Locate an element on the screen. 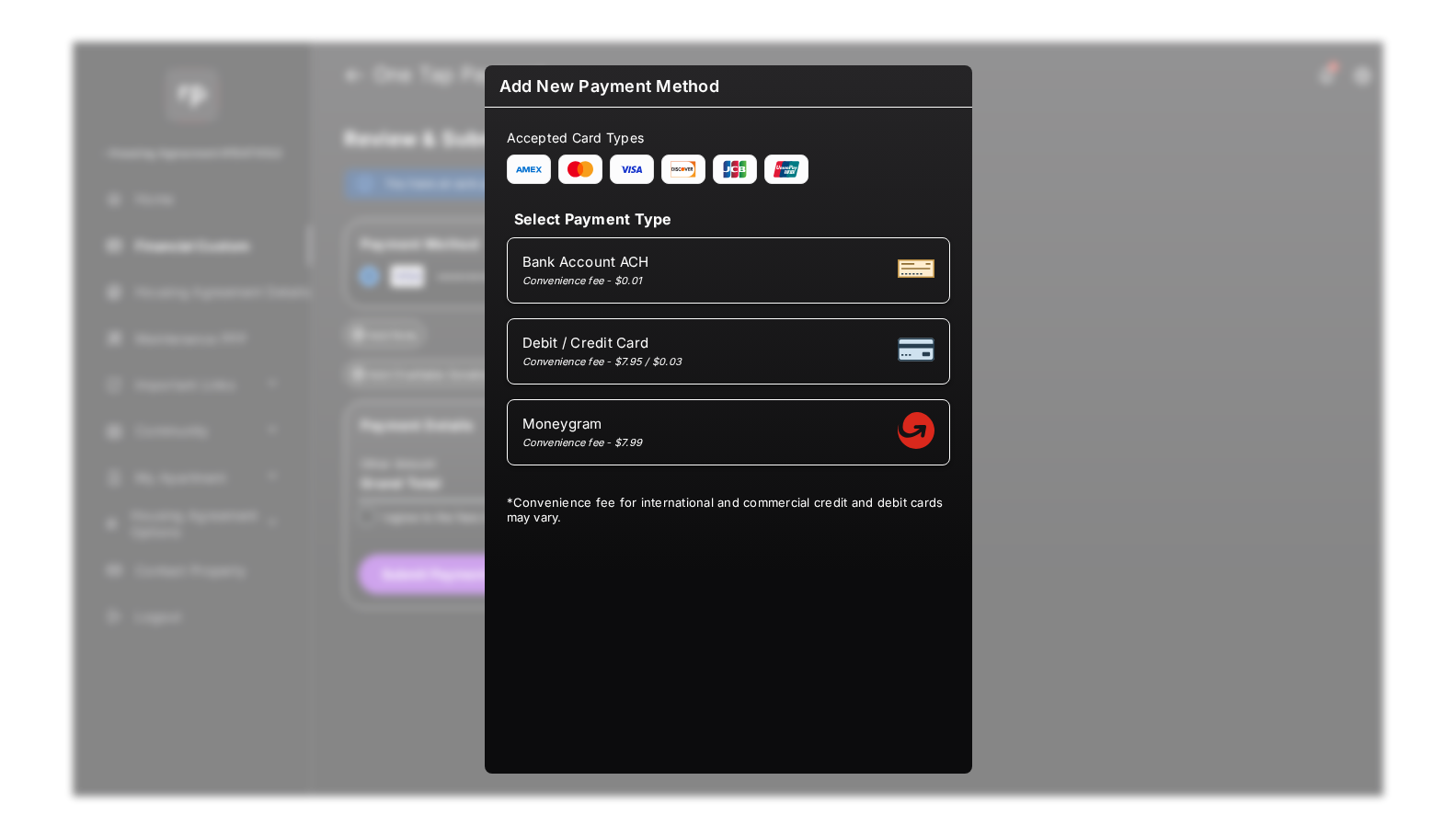 The height and width of the screenshot is (838, 1456). div: Convenience fee - $7.99 is located at coordinates (582, 442).